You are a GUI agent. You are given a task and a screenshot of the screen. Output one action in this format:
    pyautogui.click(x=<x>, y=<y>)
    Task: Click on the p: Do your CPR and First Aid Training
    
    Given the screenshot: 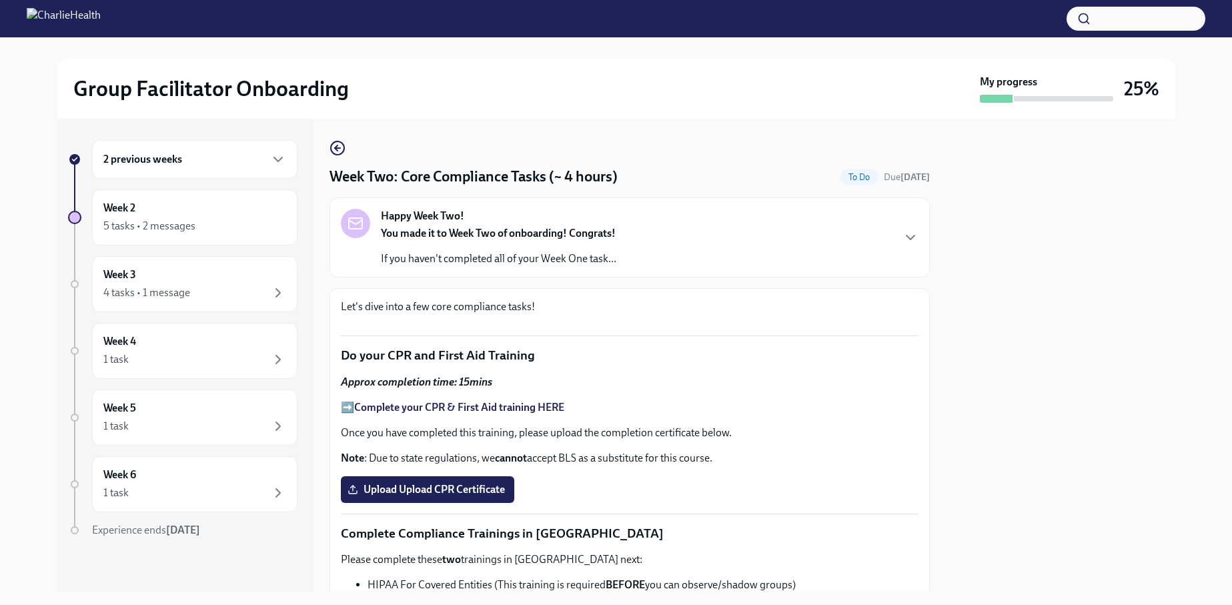 What is the action you would take?
    pyautogui.click(x=629, y=355)
    